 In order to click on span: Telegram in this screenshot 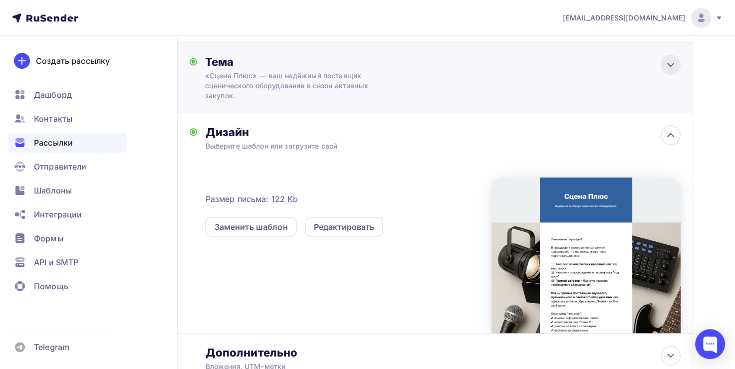, I will do `click(51, 347)`.